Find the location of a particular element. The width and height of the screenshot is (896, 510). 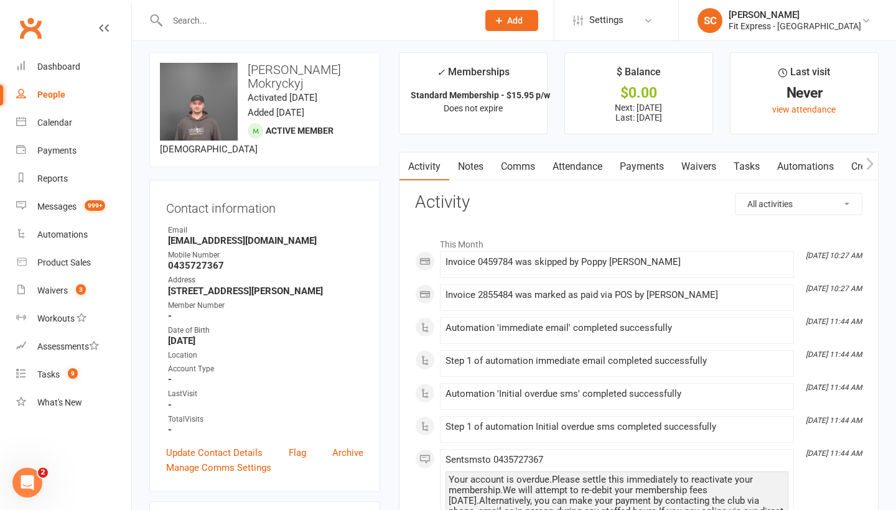

strong: 0435727367 is located at coordinates (266, 266).